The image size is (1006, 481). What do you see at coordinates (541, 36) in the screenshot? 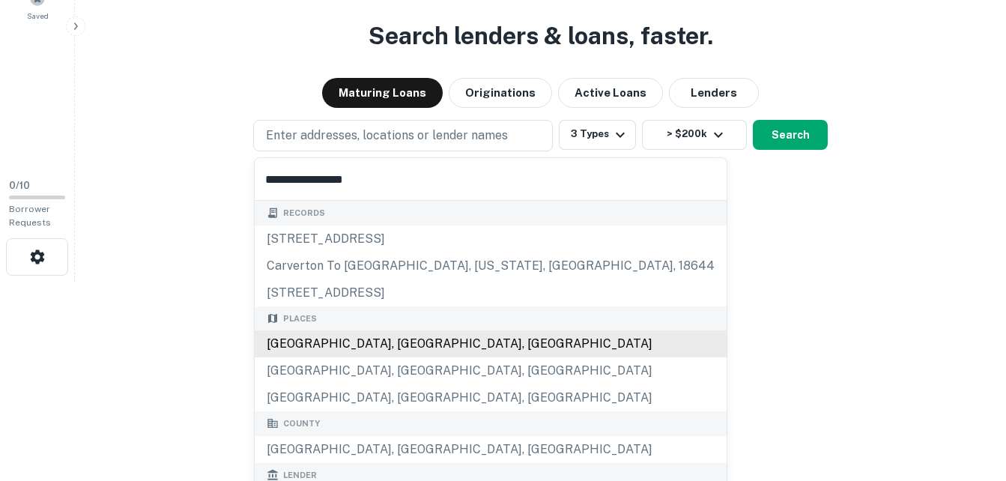
I see `h3: Search lenders & loans, faster.` at bounding box center [541, 36].